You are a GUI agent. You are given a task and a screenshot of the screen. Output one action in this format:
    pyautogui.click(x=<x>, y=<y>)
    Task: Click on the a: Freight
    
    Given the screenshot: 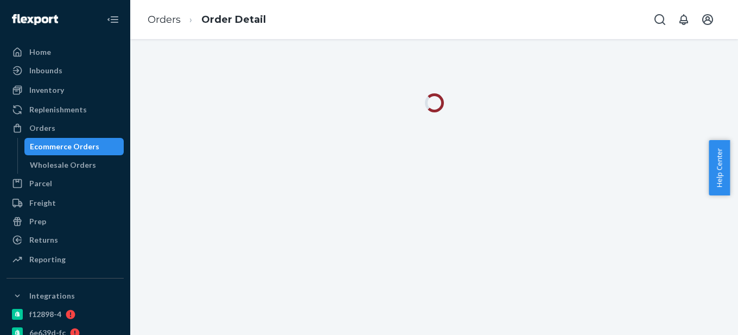 What is the action you would take?
    pyautogui.click(x=65, y=203)
    